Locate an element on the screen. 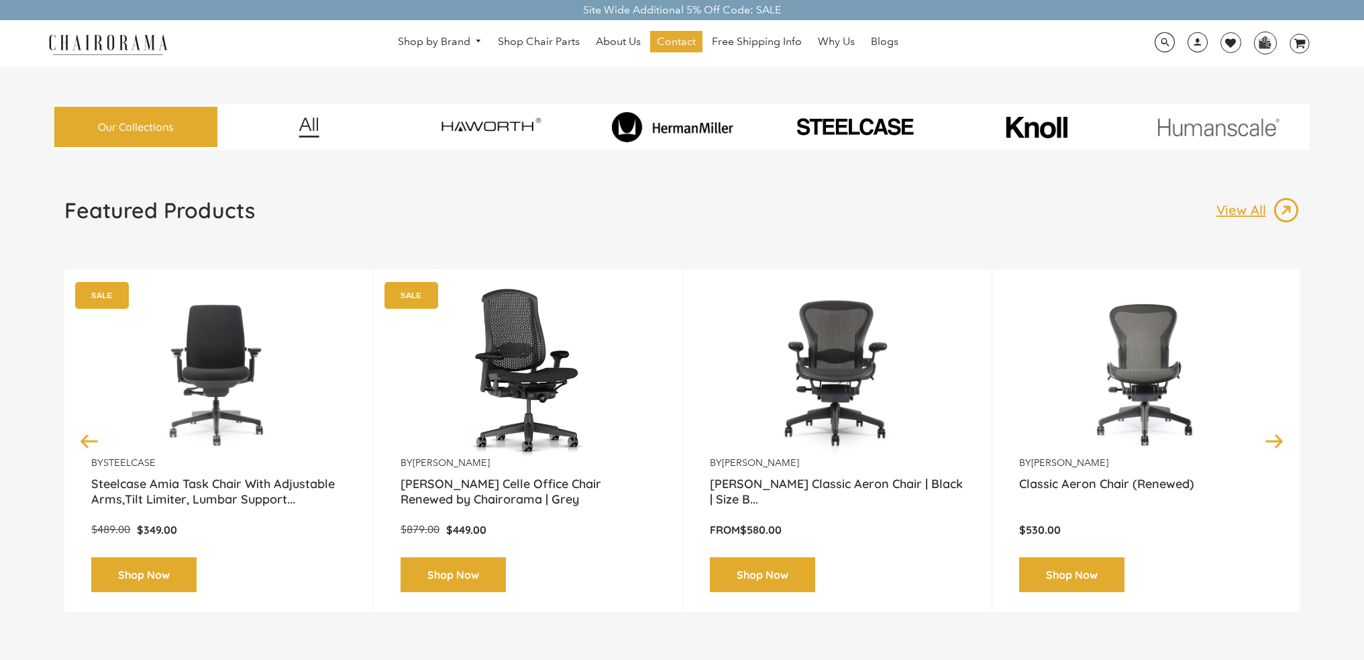 The height and width of the screenshot is (660, 1364). h1: Featured Products is located at coordinates (160, 210).